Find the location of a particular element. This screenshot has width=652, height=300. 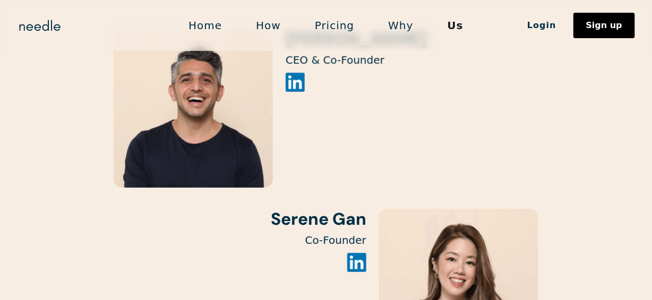

h3: Serene Gan is located at coordinates (240, 219).